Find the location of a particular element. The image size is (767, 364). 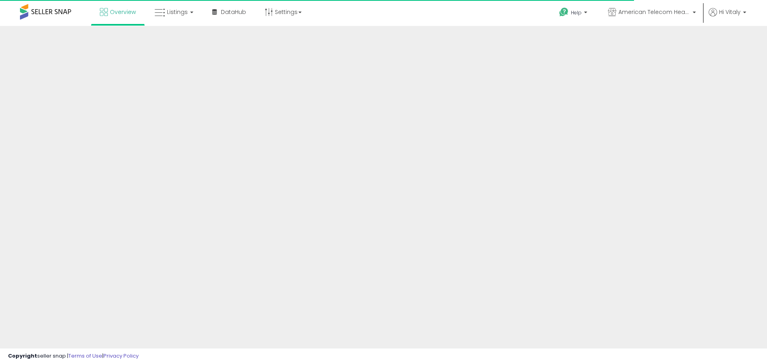

strong: Copyright is located at coordinates (22, 356).